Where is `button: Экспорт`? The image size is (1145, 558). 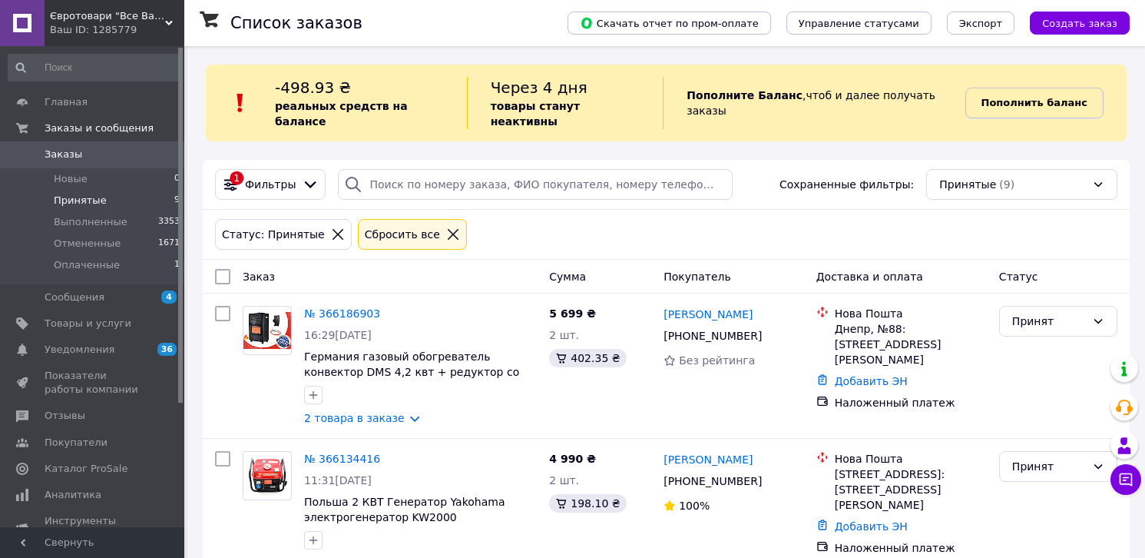 button: Экспорт is located at coordinates (981, 23).